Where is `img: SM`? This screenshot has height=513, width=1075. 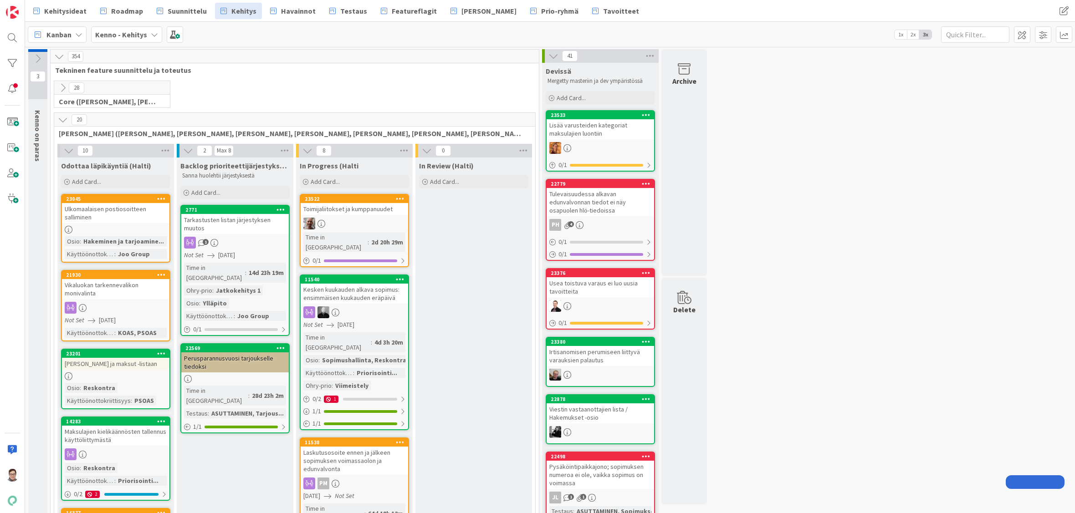
img: SM is located at coordinates (12, 475).